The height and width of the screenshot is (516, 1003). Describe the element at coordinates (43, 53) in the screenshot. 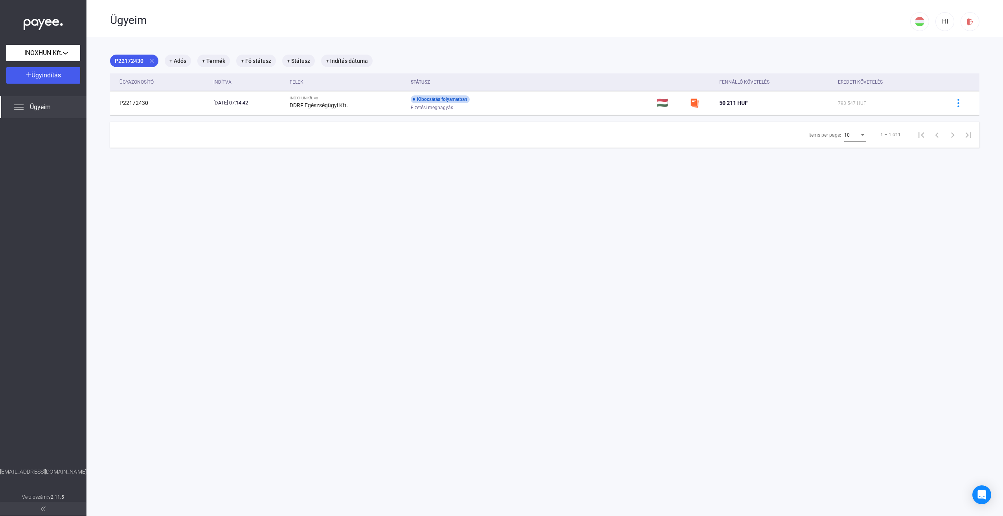

I see `button: INOXHUN Kft.` at that location.